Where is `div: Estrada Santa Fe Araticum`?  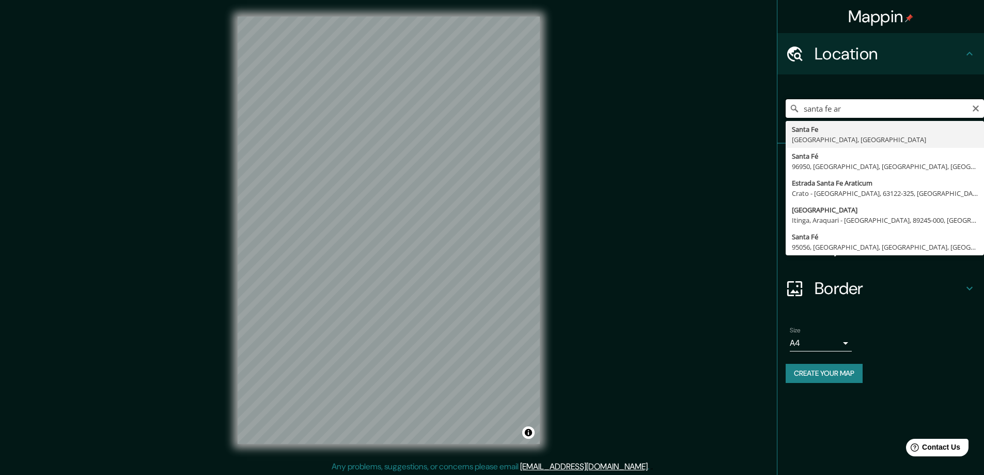
div: Estrada Santa Fe Araticum is located at coordinates (885, 183).